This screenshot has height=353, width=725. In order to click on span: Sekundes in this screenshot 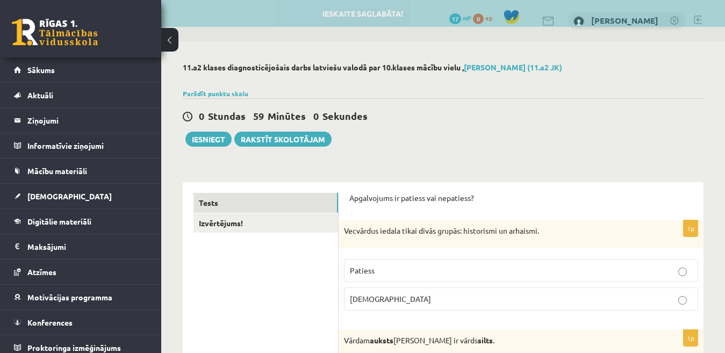, I will do `click(345, 116)`.